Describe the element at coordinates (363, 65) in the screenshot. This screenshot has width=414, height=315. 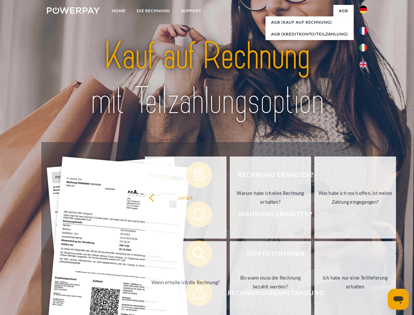
I see `img: en` at that location.